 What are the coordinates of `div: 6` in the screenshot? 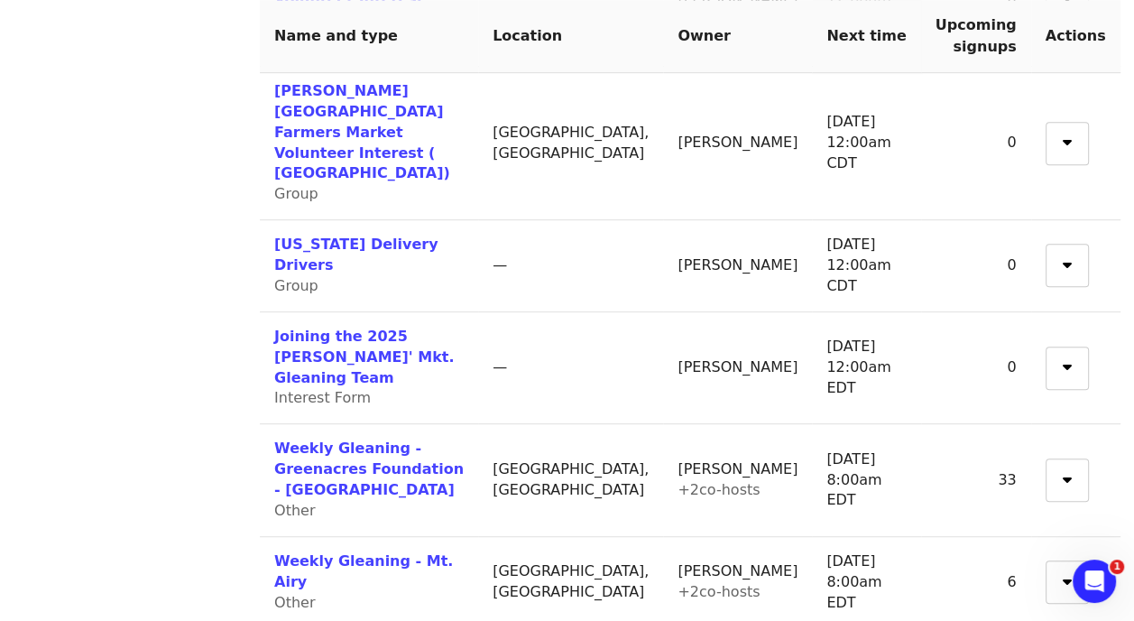 It's located at (976, 582).